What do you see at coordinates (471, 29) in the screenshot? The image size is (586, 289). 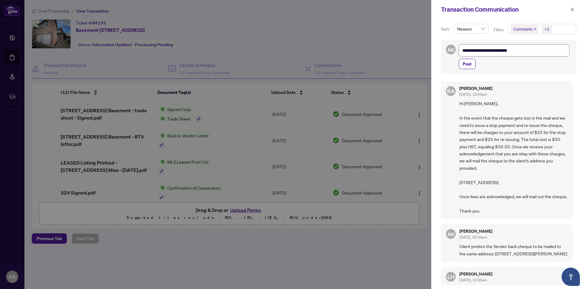 I see `span: Newest` at bounding box center [471, 29].